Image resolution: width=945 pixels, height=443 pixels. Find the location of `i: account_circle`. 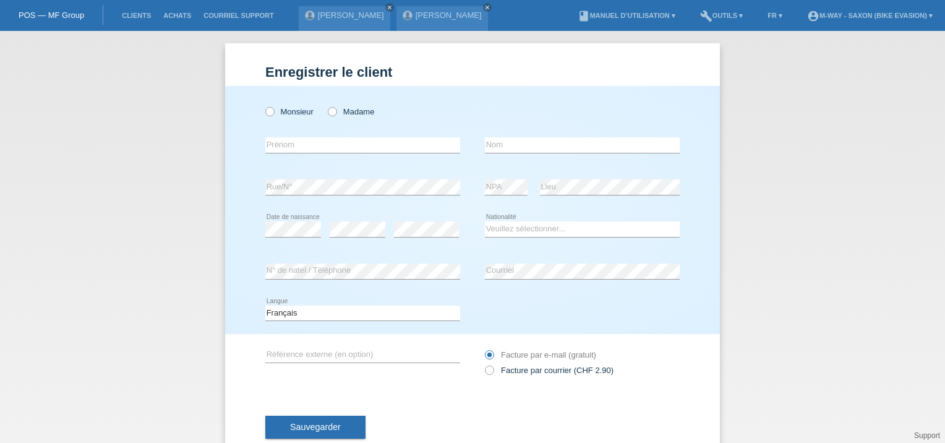

i: account_circle is located at coordinates (813, 16).